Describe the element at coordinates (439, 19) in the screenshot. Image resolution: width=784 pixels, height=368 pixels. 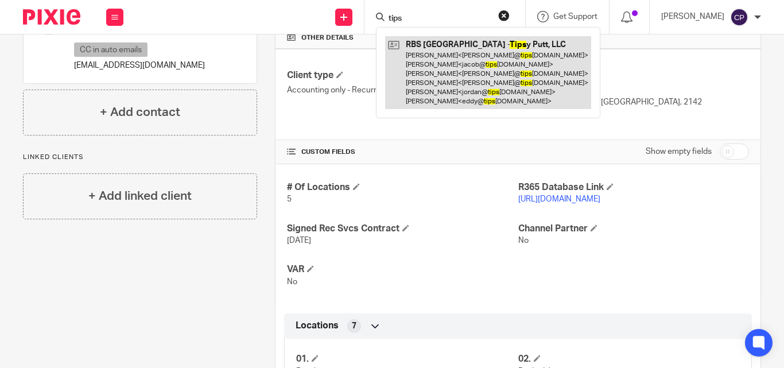
I see `input: Search` at that location.